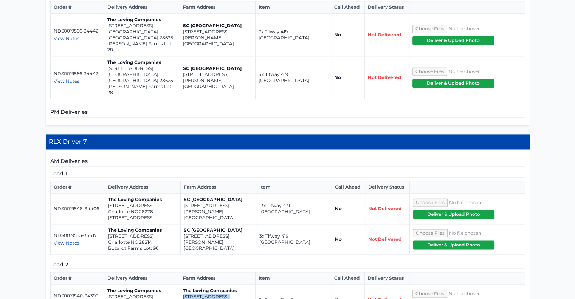 The image size is (575, 299). I want to click on h4: RLX Driver 7, so click(288, 142).